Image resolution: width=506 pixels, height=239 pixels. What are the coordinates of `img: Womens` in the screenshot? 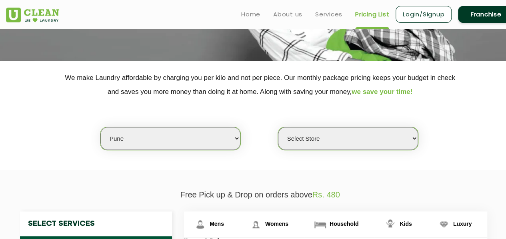 It's located at (256, 225).